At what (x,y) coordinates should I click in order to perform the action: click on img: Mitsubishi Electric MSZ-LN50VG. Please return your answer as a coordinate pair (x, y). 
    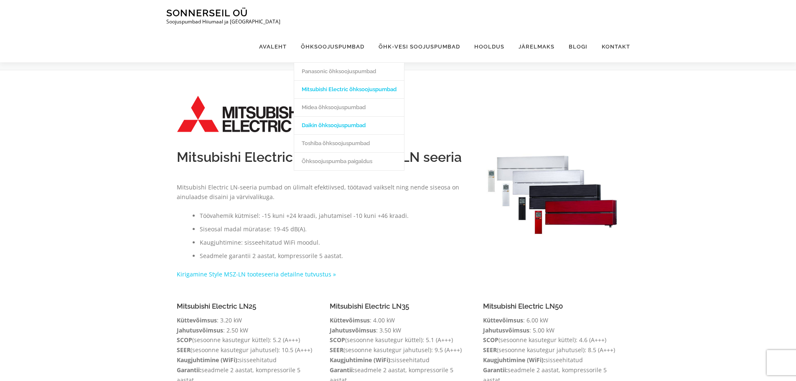
    Looking at the image, I should click on (551, 193).